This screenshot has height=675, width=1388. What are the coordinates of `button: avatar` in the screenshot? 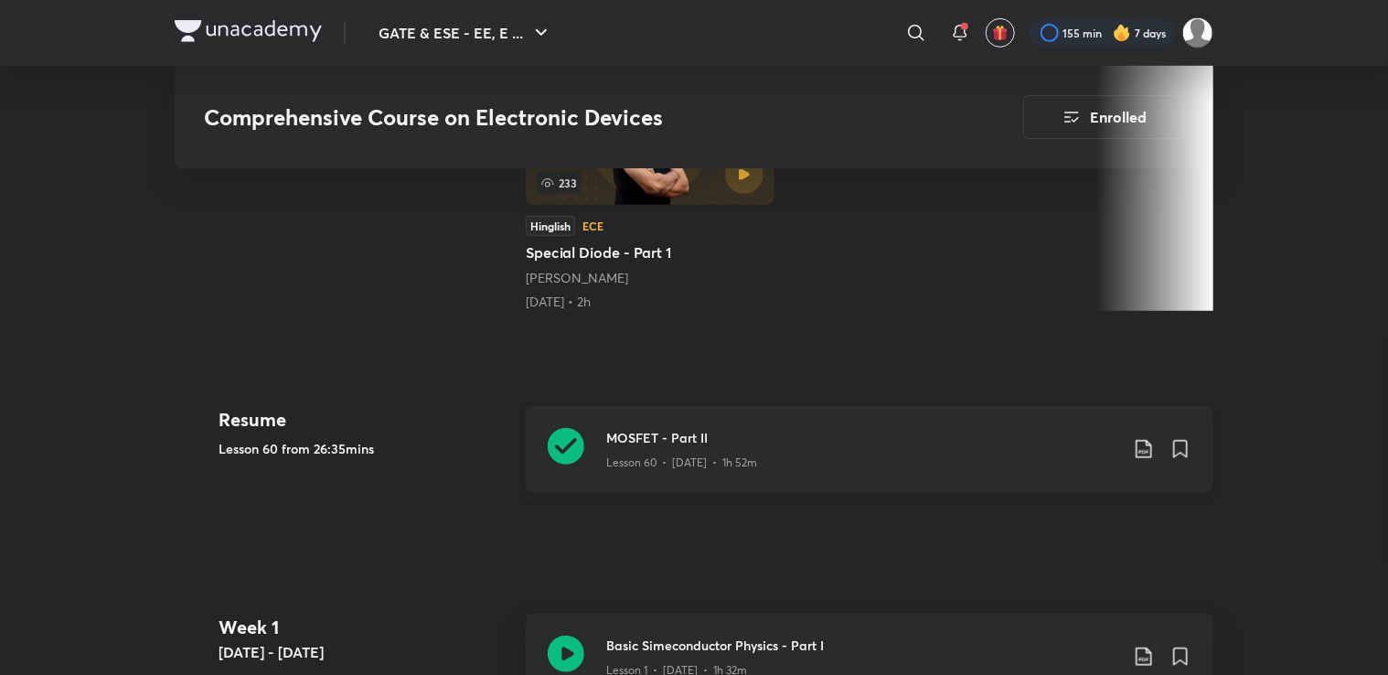 It's located at (1000, 33).